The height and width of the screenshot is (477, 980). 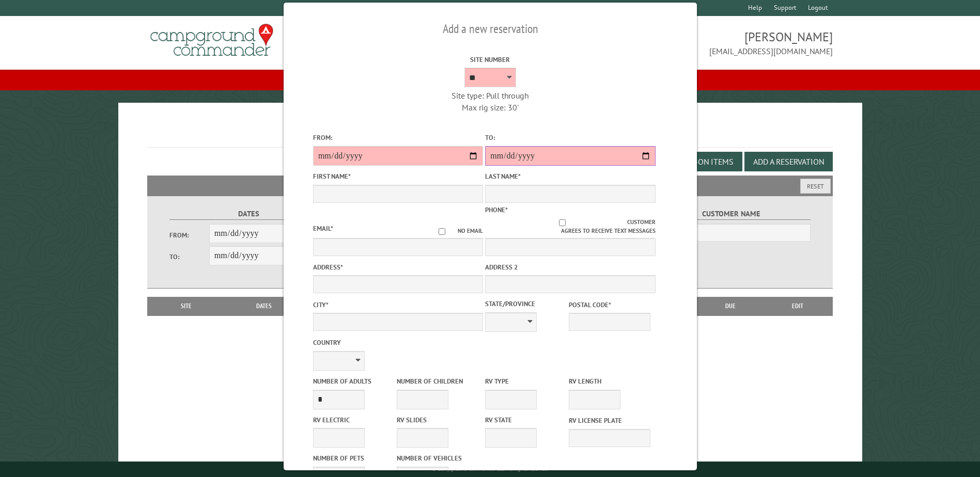 I want to click on label: RV Type, so click(x=526, y=381).